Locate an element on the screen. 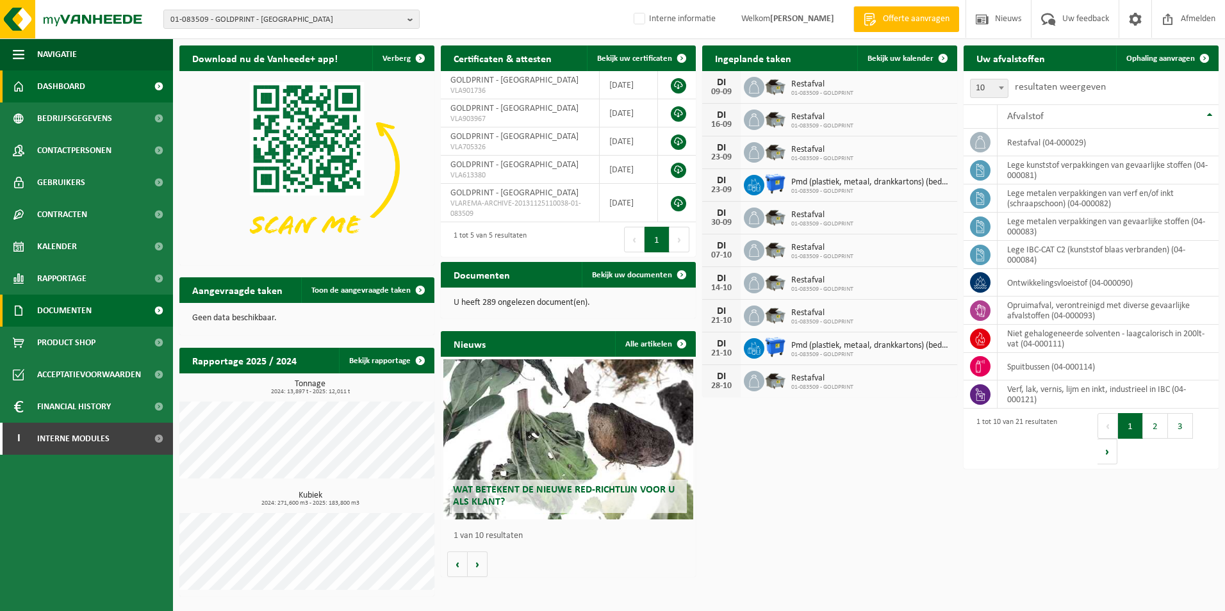 The width and height of the screenshot is (1225, 611). button: 2 is located at coordinates (1155, 426).